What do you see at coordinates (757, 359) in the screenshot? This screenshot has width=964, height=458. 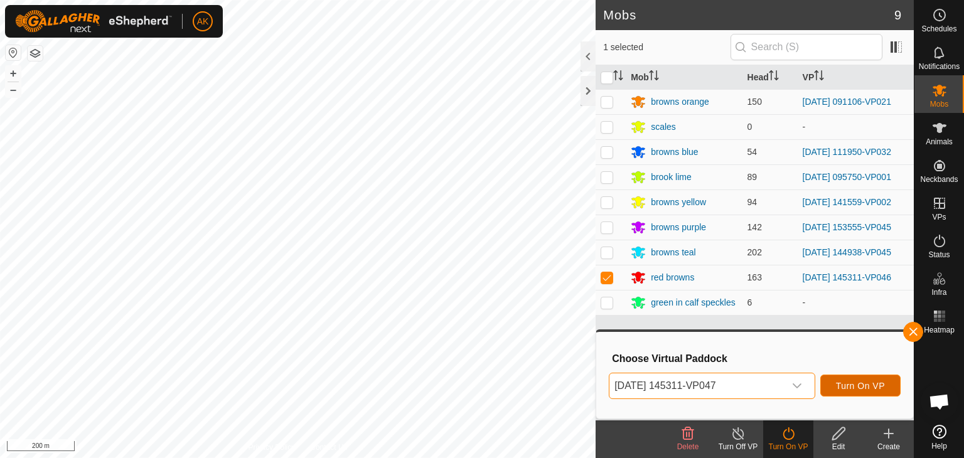 I see `h3: Choose Virtual Paddock` at bounding box center [757, 359].